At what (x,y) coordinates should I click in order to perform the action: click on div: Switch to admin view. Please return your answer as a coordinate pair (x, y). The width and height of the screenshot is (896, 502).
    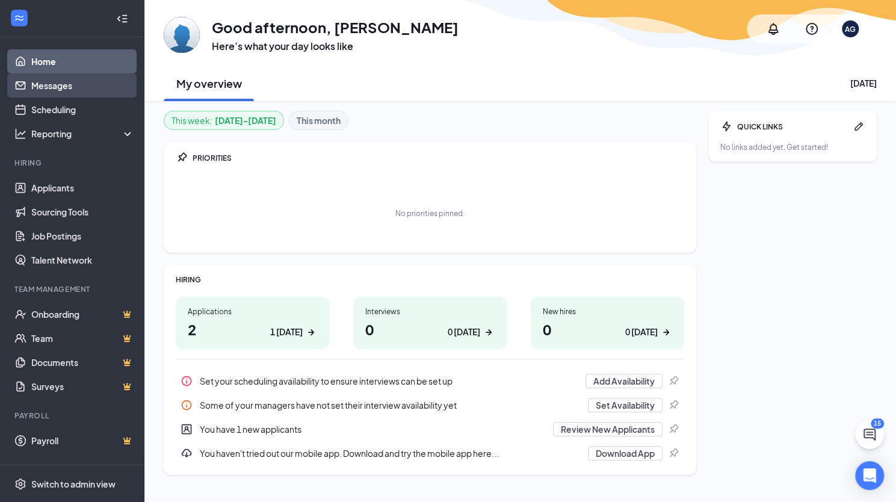
    Looking at the image, I should click on (73, 484).